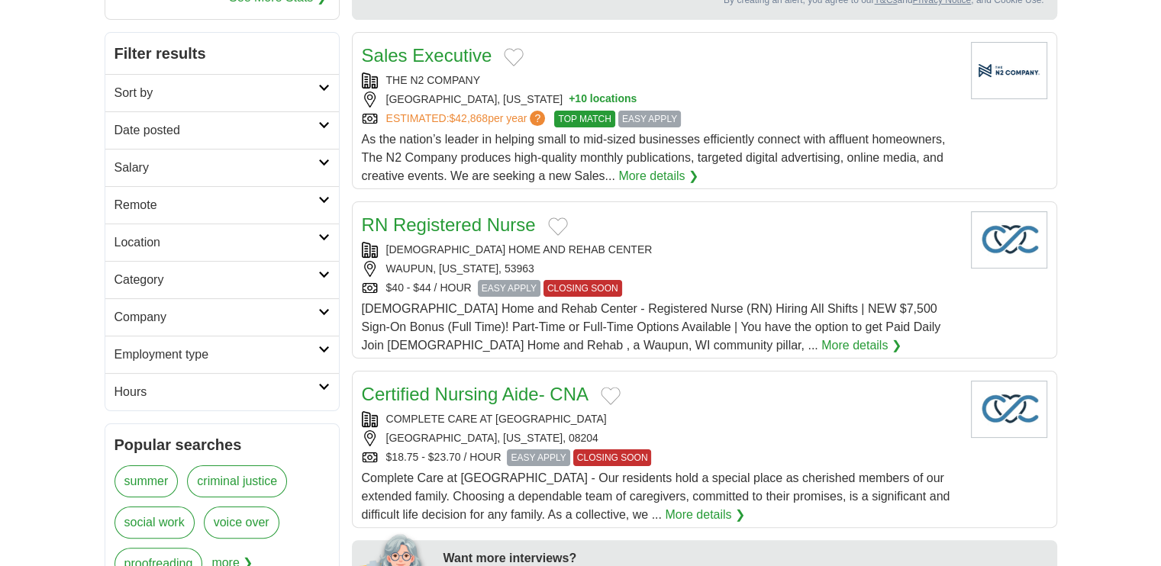 The height and width of the screenshot is (566, 1161). I want to click on a: Sales Executive, so click(427, 55).